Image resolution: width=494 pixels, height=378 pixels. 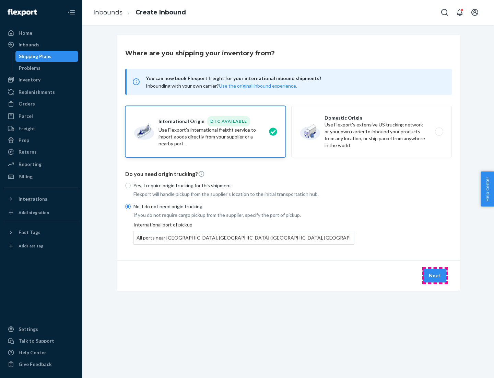 I want to click on p: If you do not require cargo pickup from the supplier, specify the port of pickup., so click(x=244, y=215).